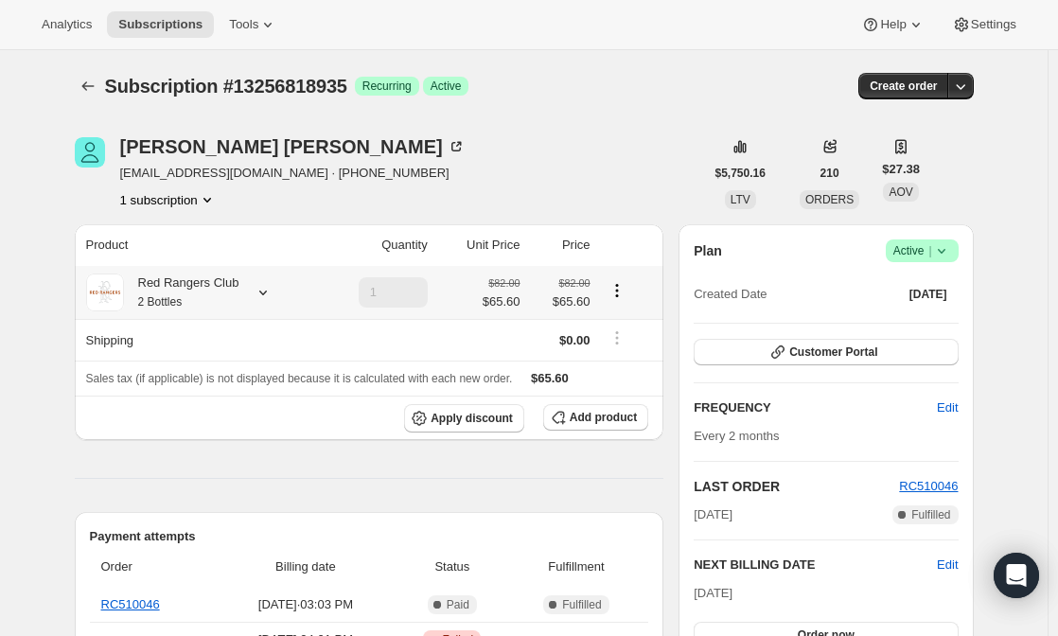 The height and width of the screenshot is (636, 1058). I want to click on span: 210, so click(830, 173).